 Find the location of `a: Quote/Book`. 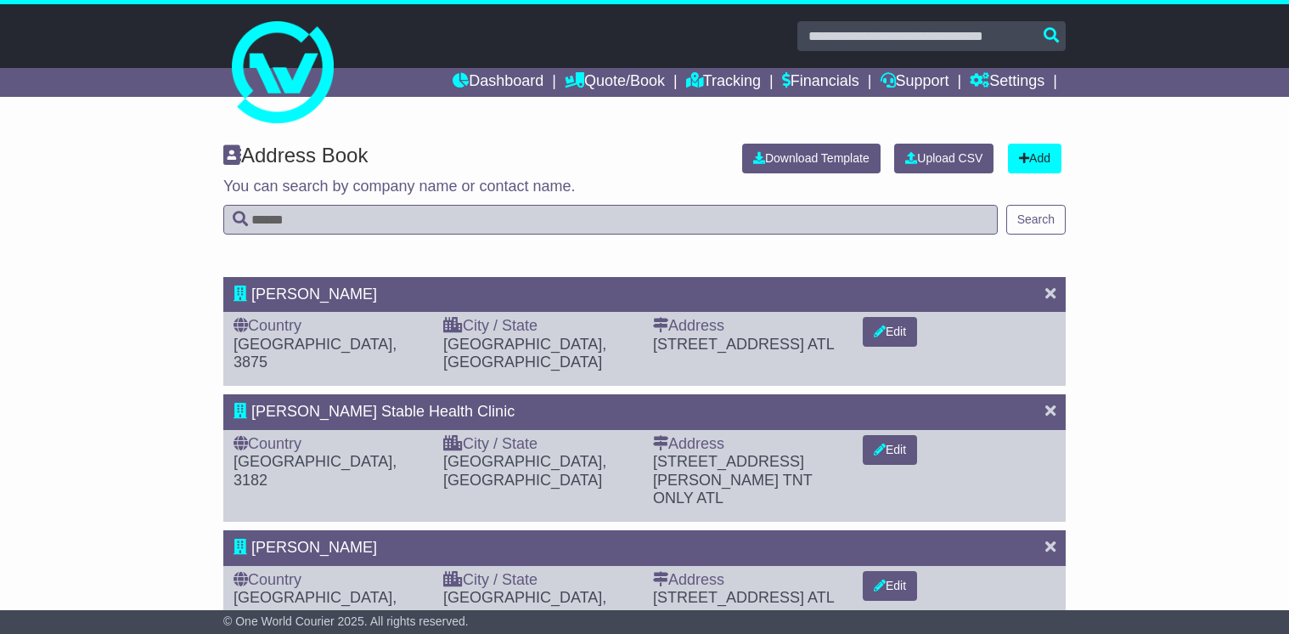

a: Quote/Book is located at coordinates (615, 82).